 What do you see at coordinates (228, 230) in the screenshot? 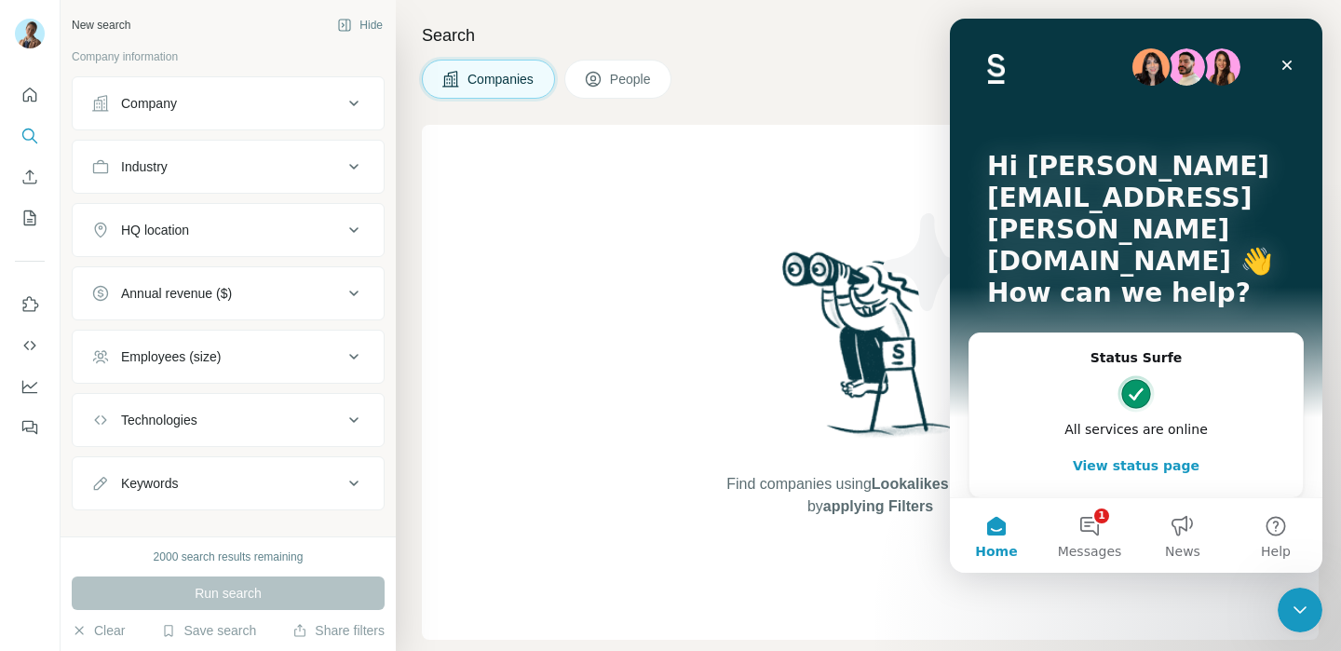
I see `button: HQ location` at bounding box center [228, 230].